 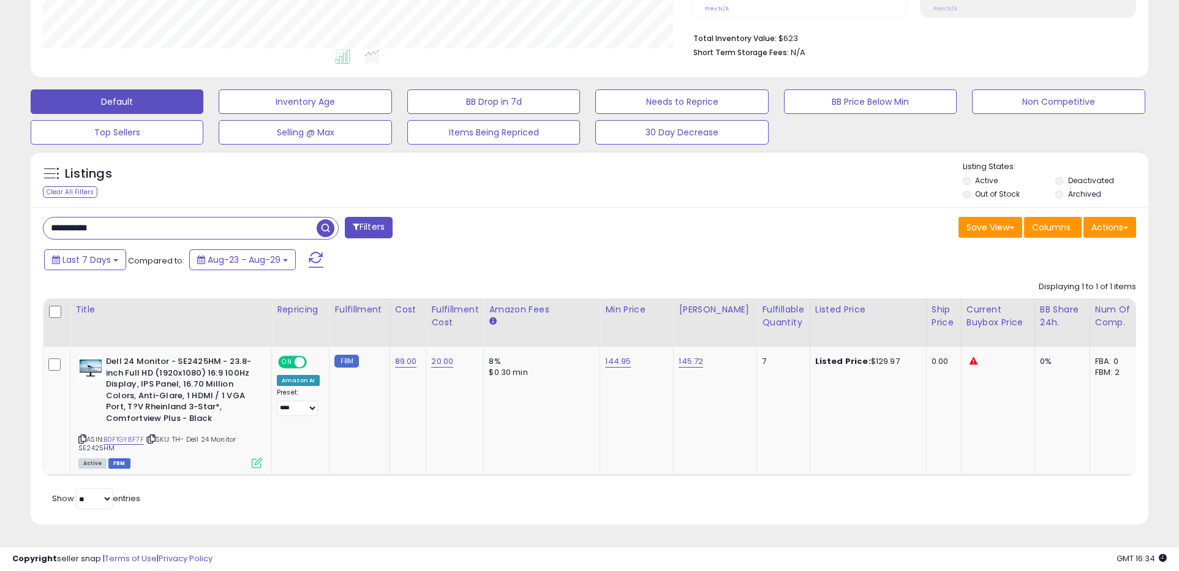 I want to click on span: | SKU: TH- Dell 24 Monitor SE2425HM, so click(x=157, y=443).